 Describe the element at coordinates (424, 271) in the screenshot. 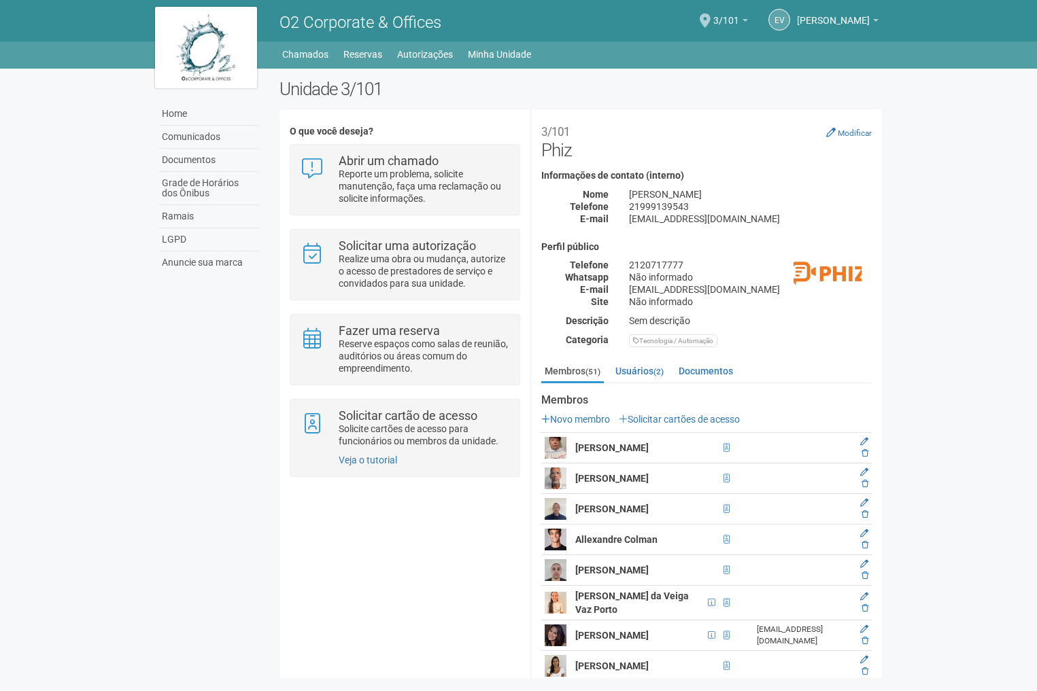

I see `p: Realize uma obra ou mudança, autorize o acesso de prestadores de serviço e convidados para sua un...` at that location.